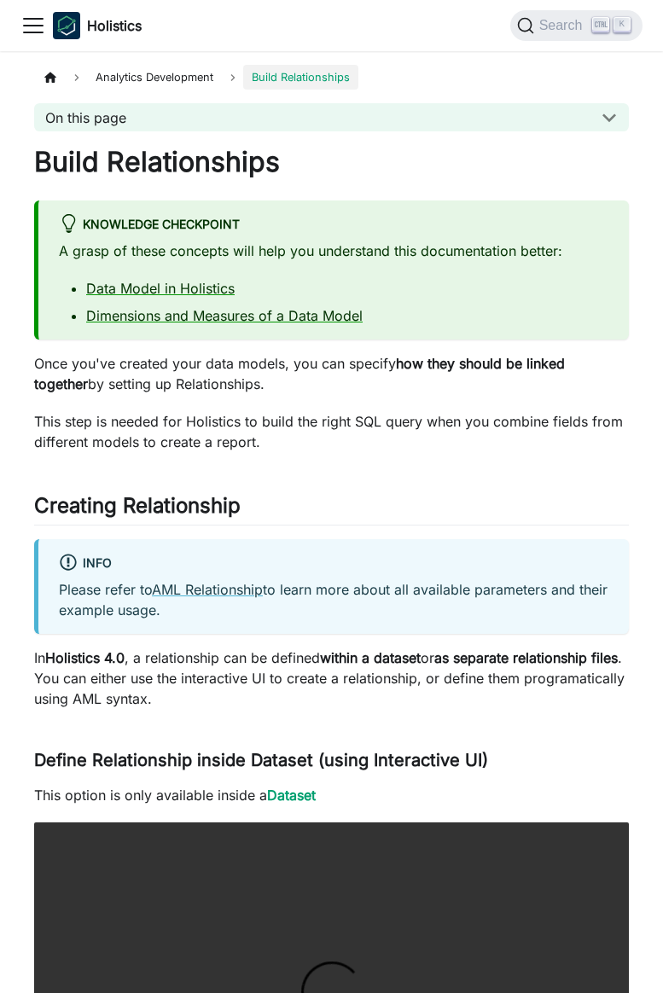 The height and width of the screenshot is (993, 663). I want to click on span: Search, so click(563, 26).